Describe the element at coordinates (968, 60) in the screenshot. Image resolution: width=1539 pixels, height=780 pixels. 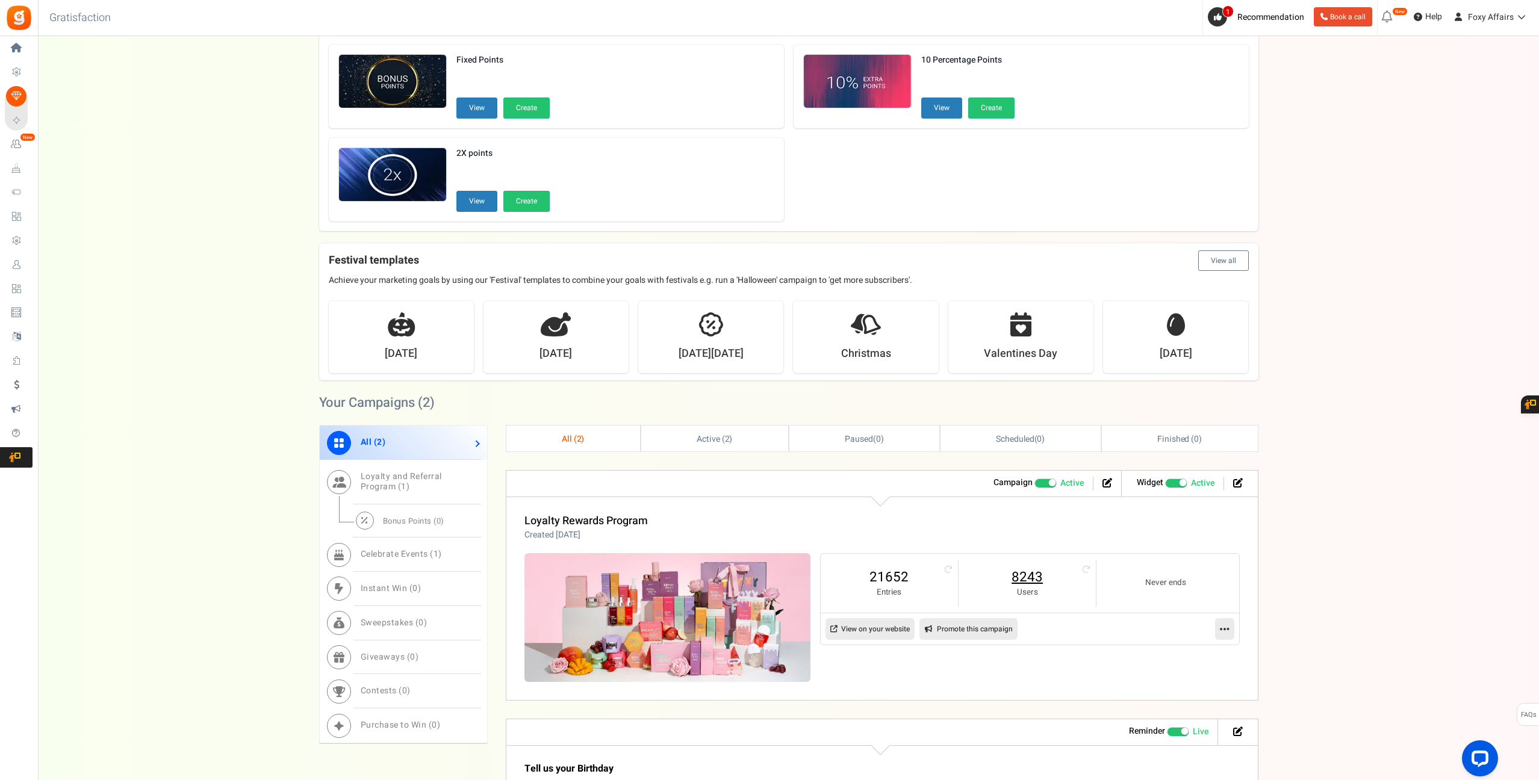
I see `strong: 10 Percentage Points` at that location.